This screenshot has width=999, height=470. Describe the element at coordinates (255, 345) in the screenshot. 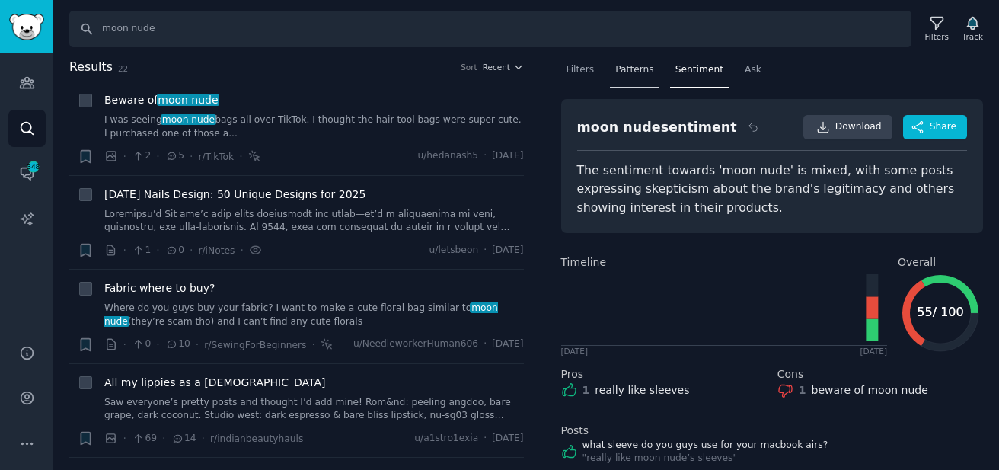

I see `span: r/SewingForBeginners` at that location.